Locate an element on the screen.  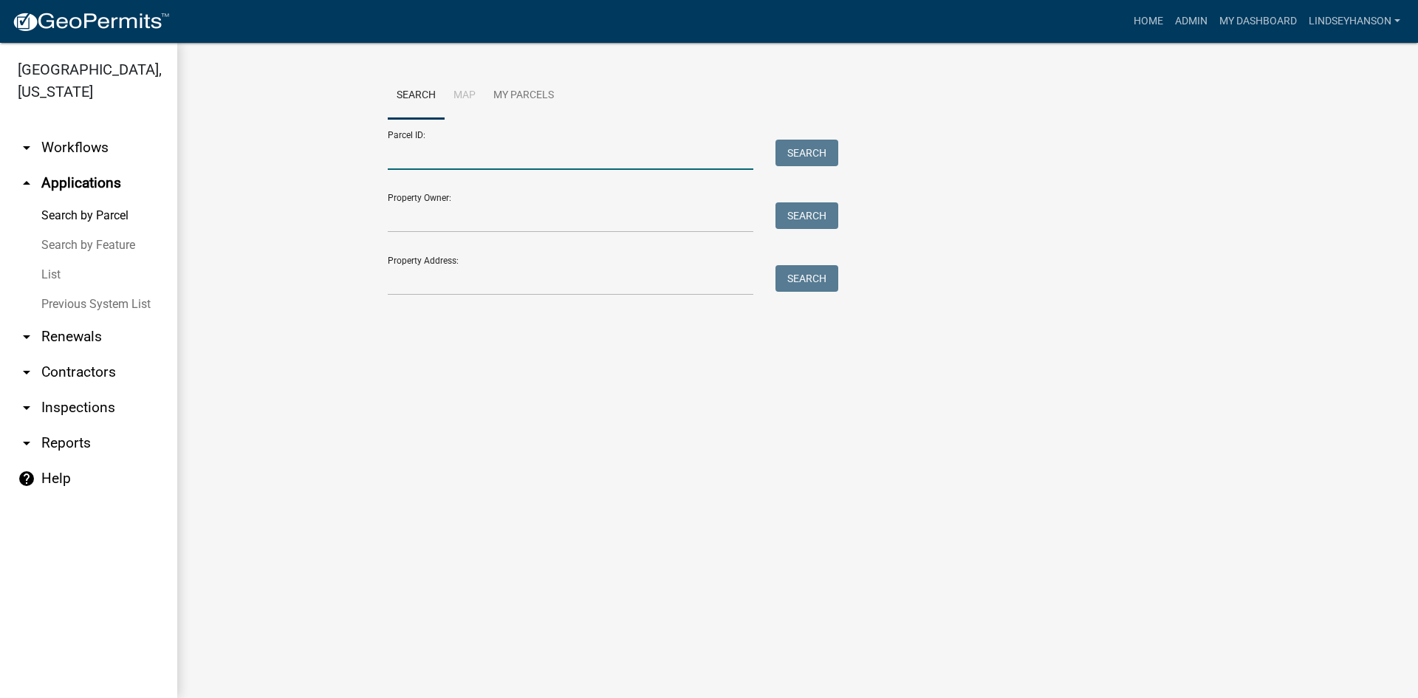
a: Admin is located at coordinates (1191, 21).